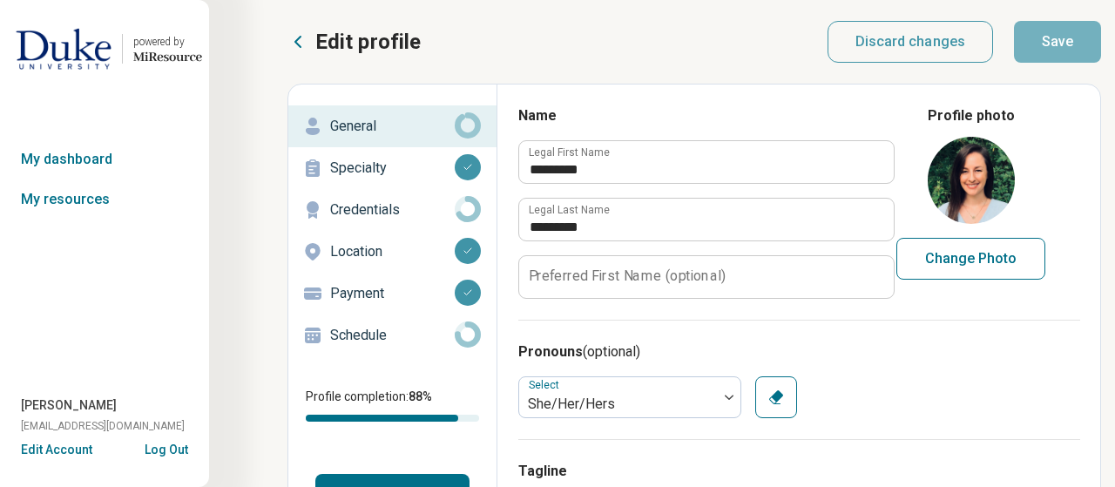  Describe the element at coordinates (569, 210) in the screenshot. I see `label: Legal Last Name` at that location.